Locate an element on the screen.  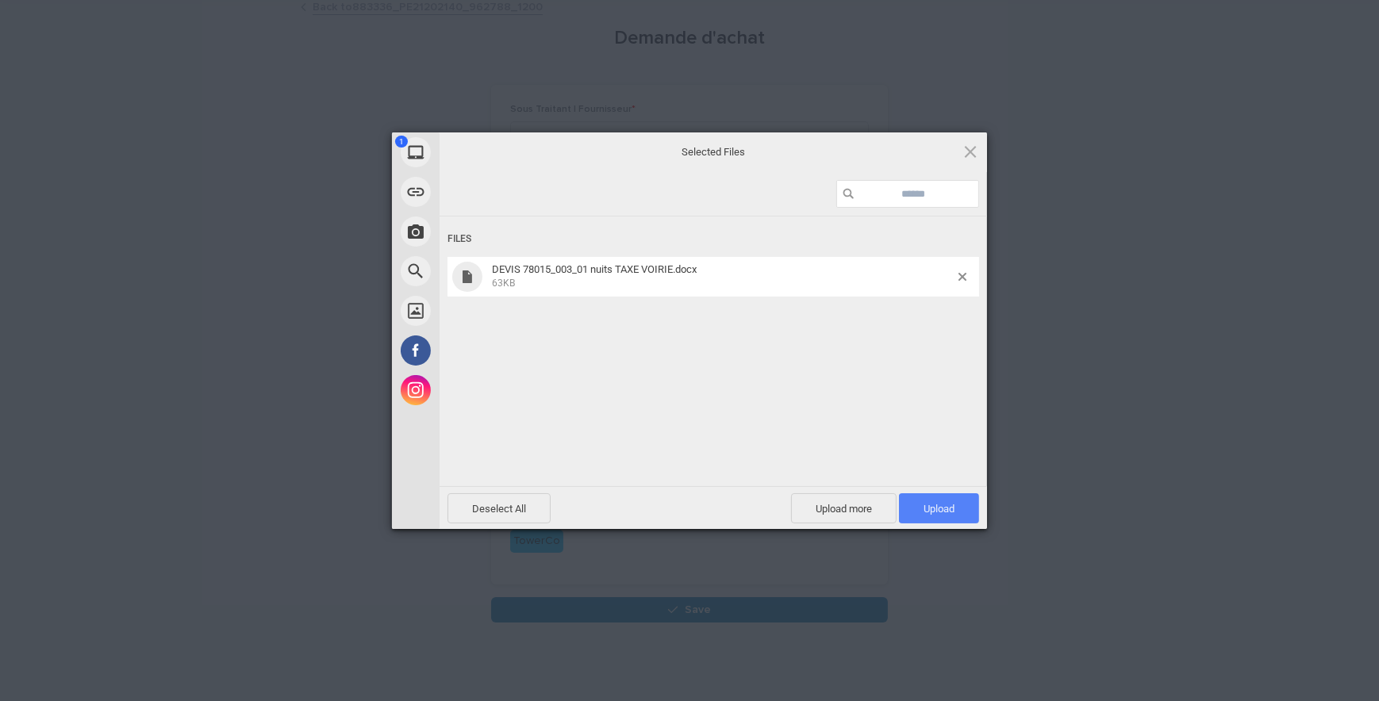
span: Deselect All is located at coordinates (499, 508).